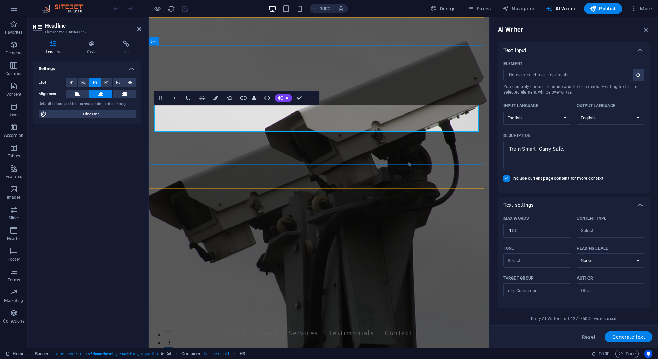  Describe the element at coordinates (162, 354) in the screenshot. I see `i: This element is a customizable preset` at that location.